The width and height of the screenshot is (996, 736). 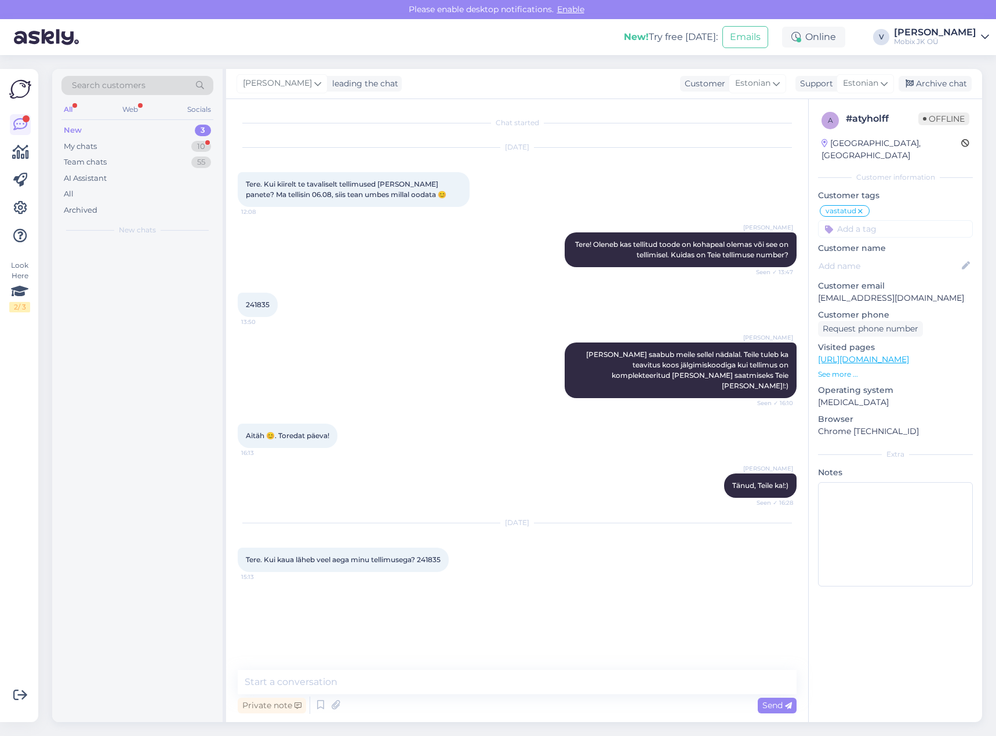 I want to click on div: Web, so click(x=130, y=110).